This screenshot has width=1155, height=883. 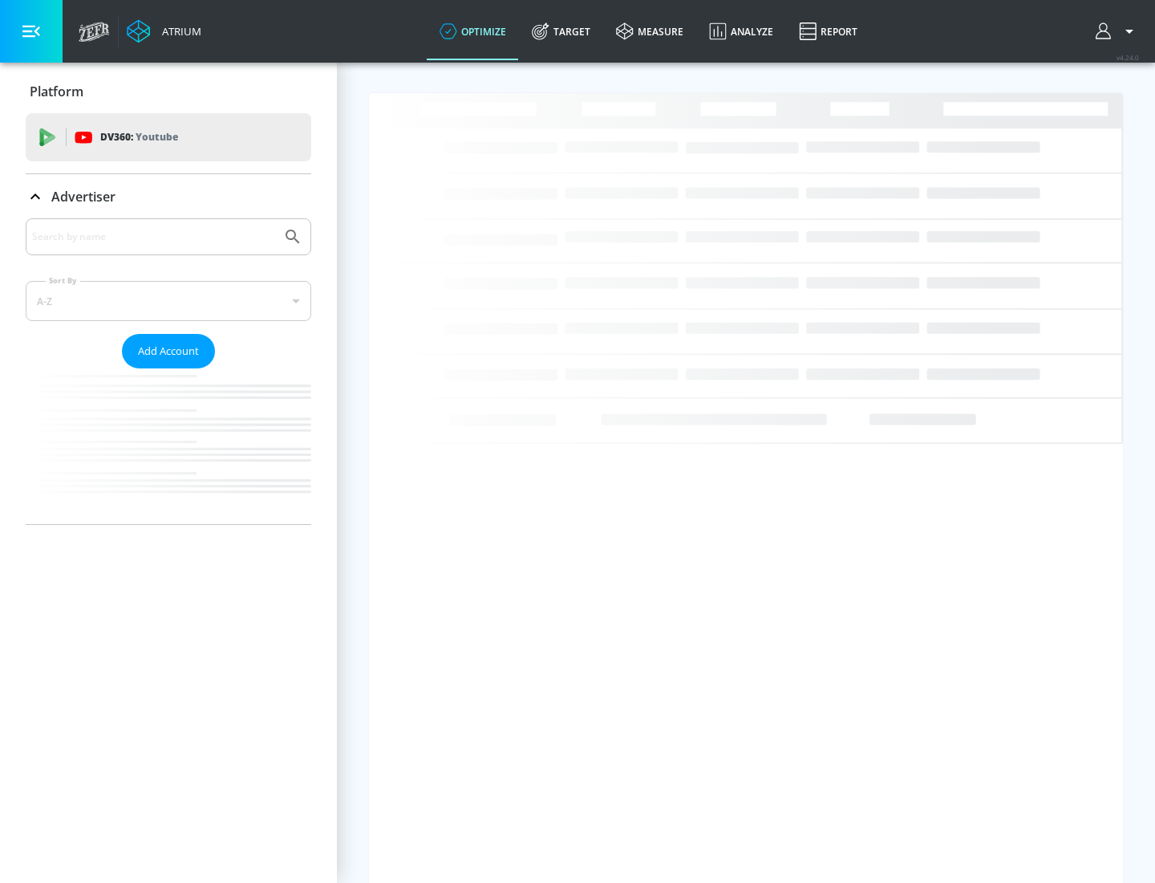 What do you see at coordinates (169, 351) in the screenshot?
I see `button: Add Account` at bounding box center [169, 351].